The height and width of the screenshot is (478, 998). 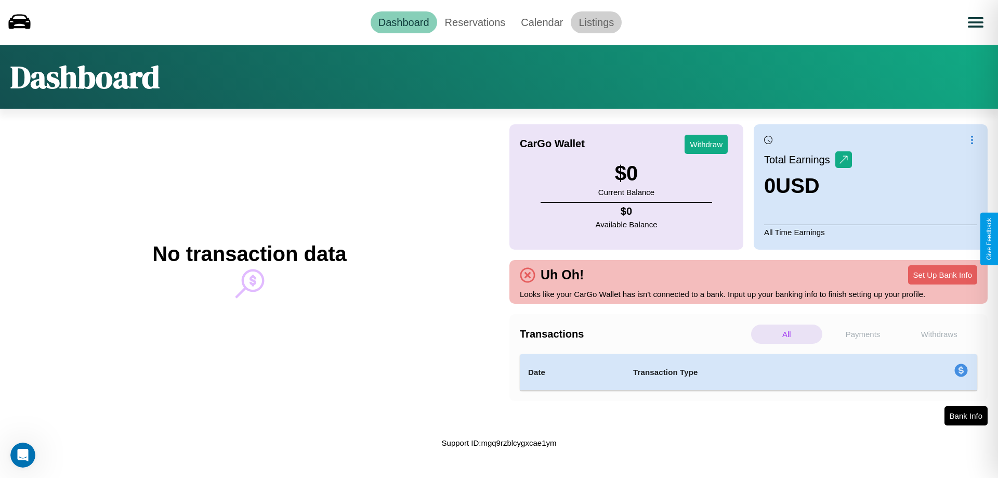 I want to click on p: Payments, so click(x=863, y=334).